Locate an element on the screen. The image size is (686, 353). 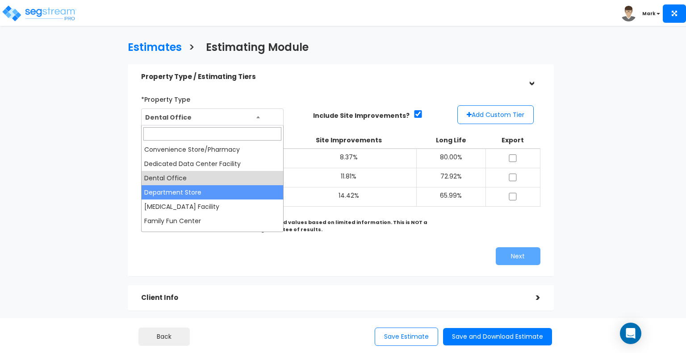
h5: Client Info is located at coordinates (332, 298).